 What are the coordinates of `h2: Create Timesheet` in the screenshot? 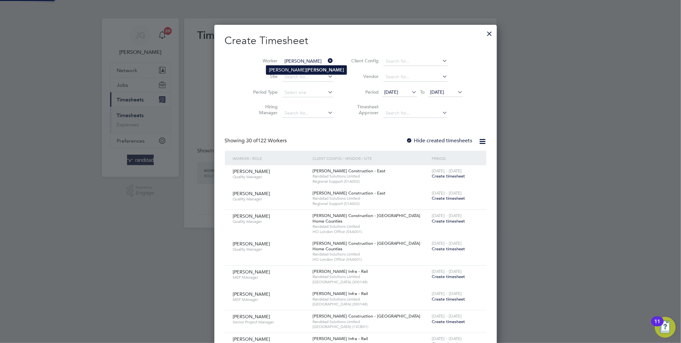 It's located at (356, 41).